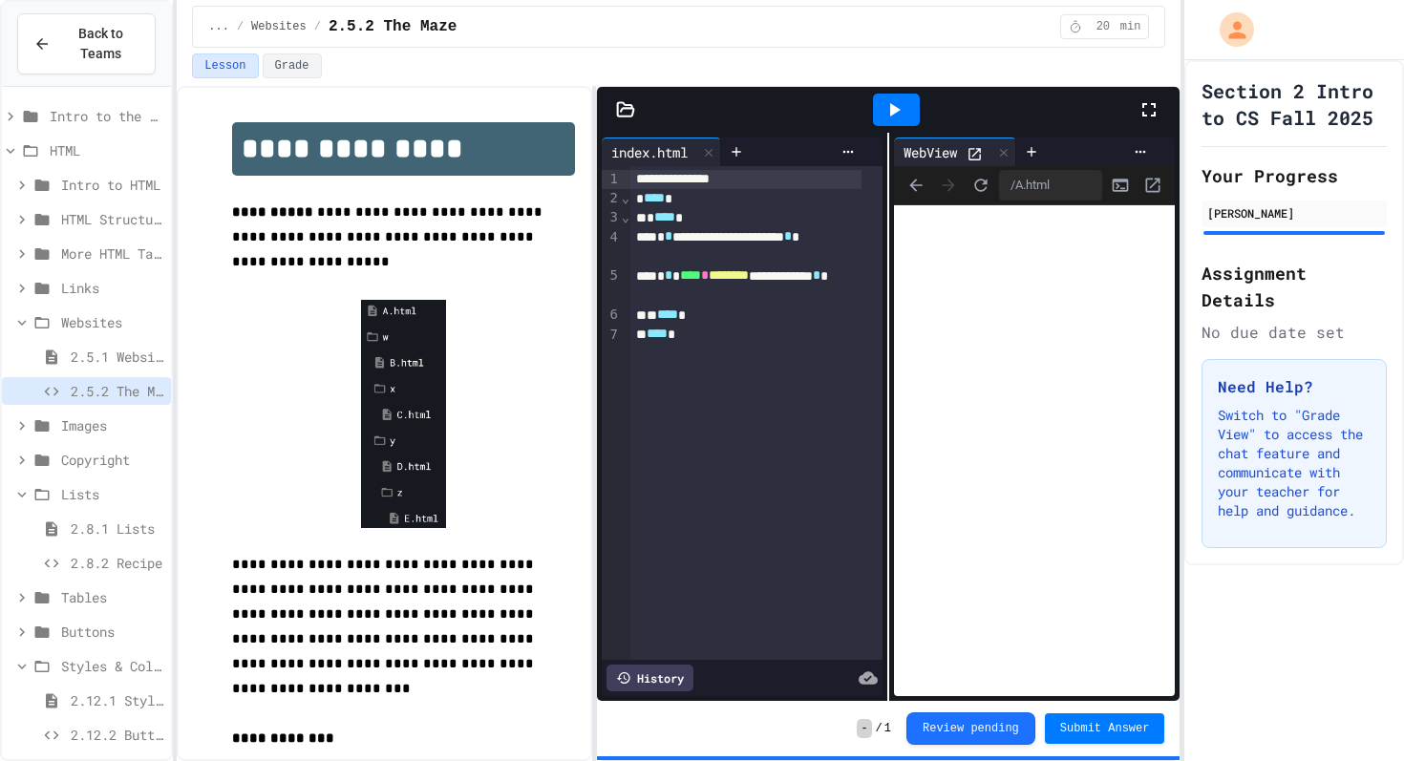  Describe the element at coordinates (112, 219) in the screenshot. I see `span: HTML Structure` at that location.